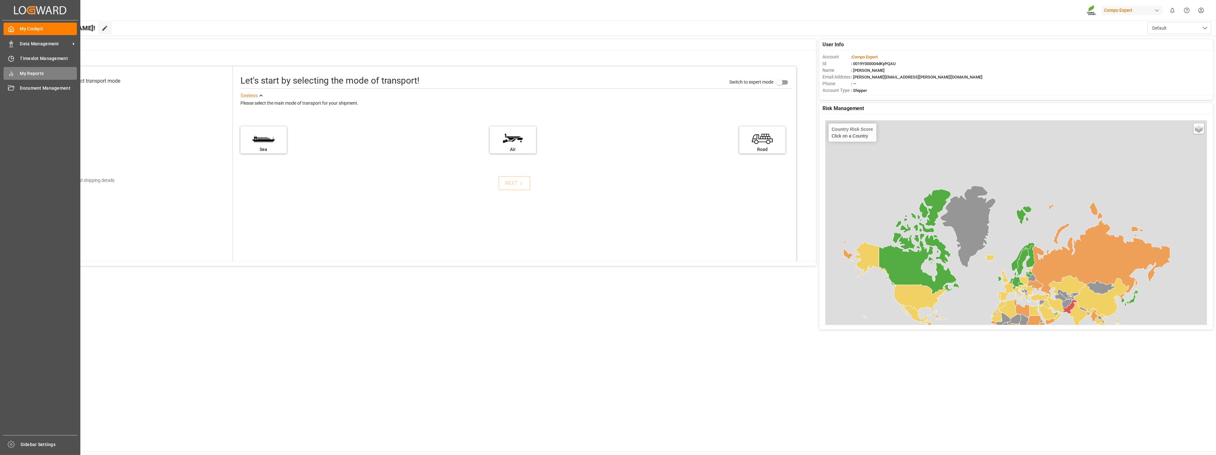 The width and height of the screenshot is (1216, 455). I want to click on a: My Cockpit, so click(40, 29).